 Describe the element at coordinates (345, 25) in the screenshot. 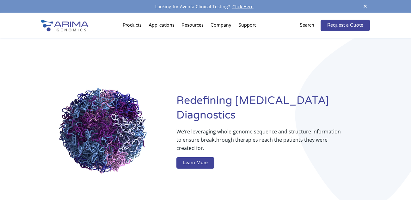

I see `a: Request a Quote` at that location.